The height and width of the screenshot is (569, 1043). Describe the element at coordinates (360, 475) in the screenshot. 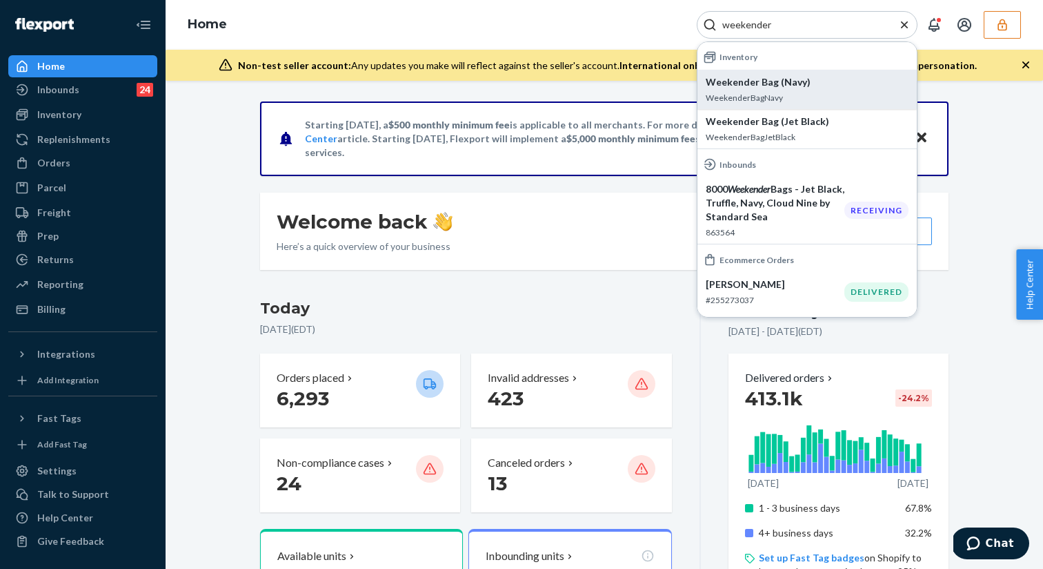

I see `button: Non-compliance cases 24` at that location.